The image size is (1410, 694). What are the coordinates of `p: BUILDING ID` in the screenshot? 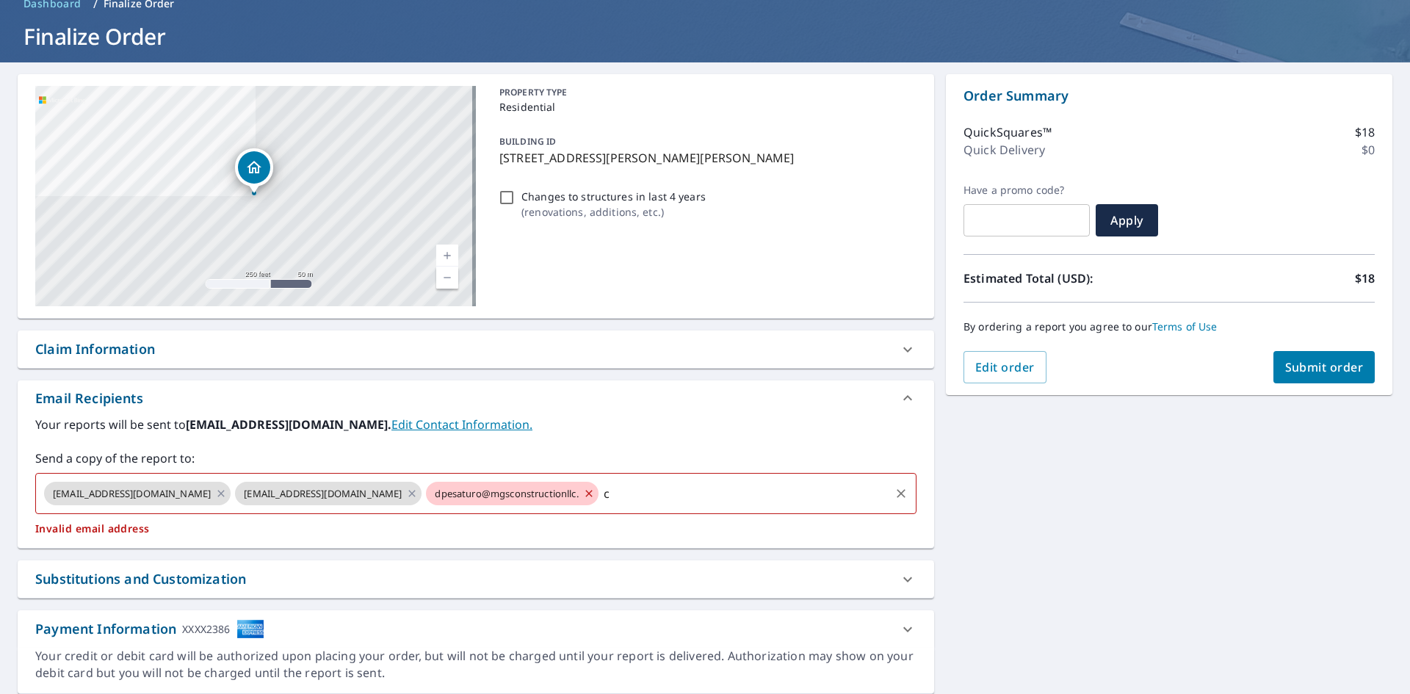 It's located at (527, 141).